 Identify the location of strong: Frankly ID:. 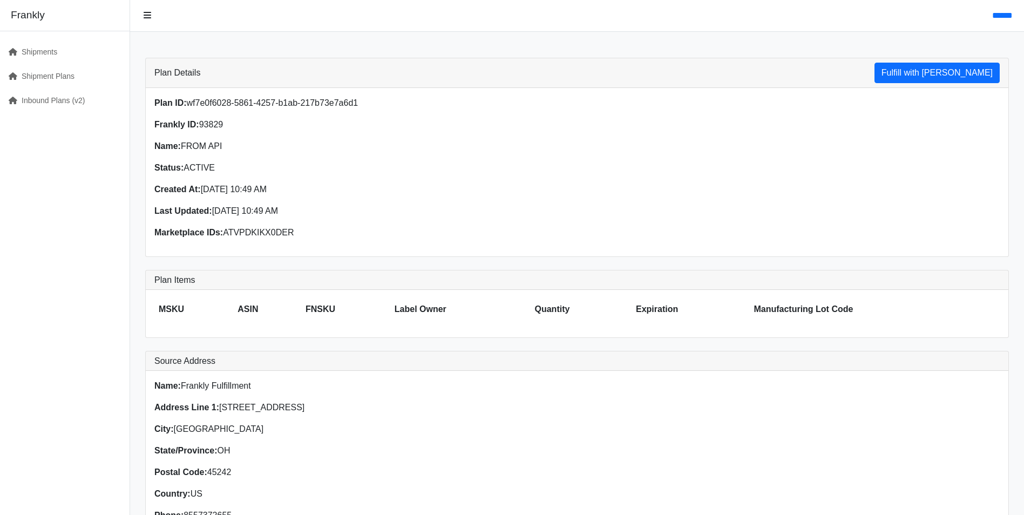
(176, 124).